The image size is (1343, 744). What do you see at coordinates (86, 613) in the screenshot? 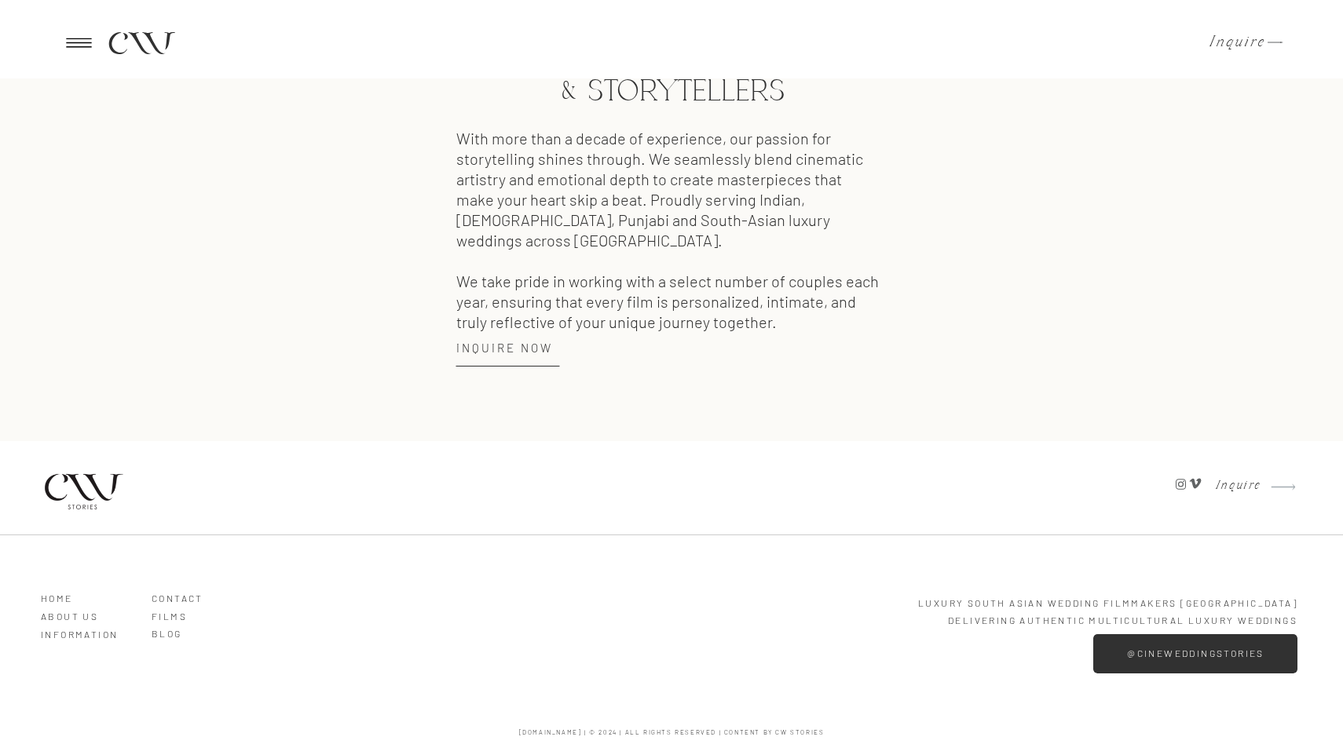
I see `h3: ABOUT US` at bounding box center [86, 613].